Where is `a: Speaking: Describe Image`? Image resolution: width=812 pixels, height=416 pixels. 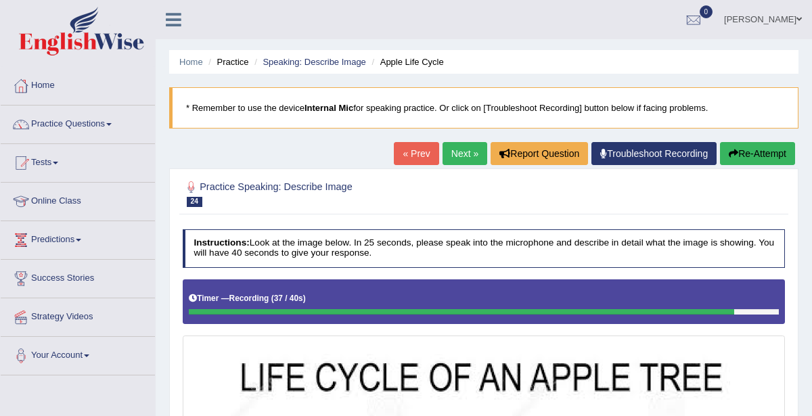 a: Speaking: Describe Image is located at coordinates (314, 62).